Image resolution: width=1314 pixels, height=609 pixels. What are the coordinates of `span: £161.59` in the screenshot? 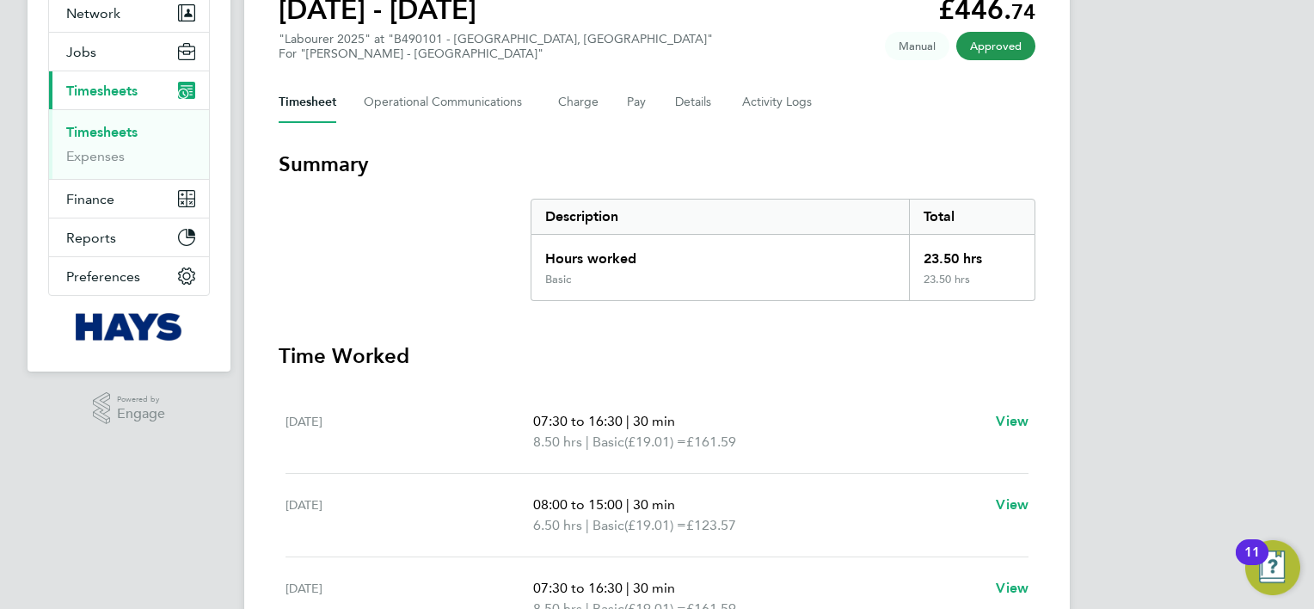 It's located at (711, 441).